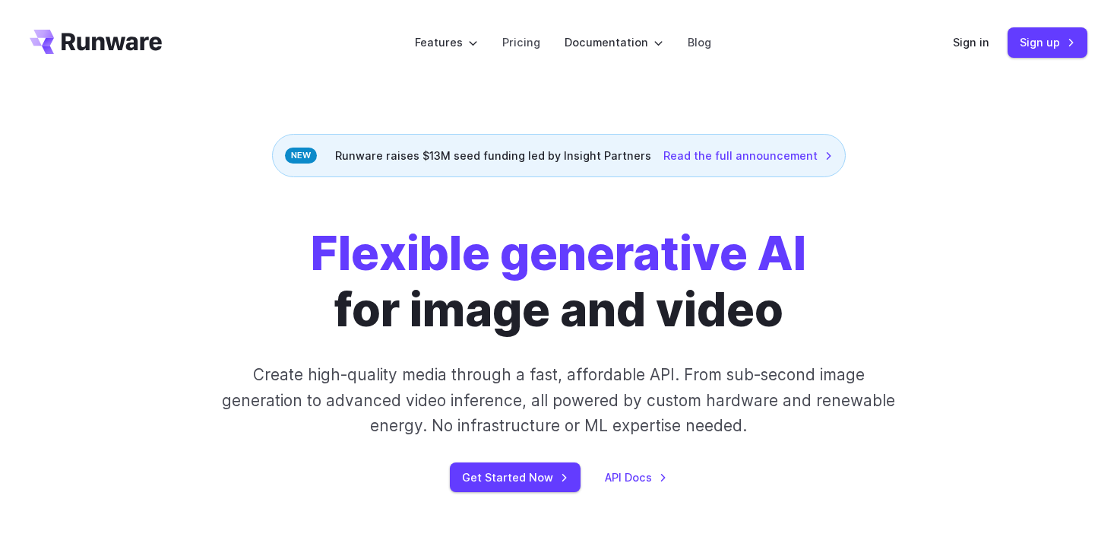 The height and width of the screenshot is (553, 1117). Describe the element at coordinates (96, 42) in the screenshot. I see `a: Go to /` at that location.